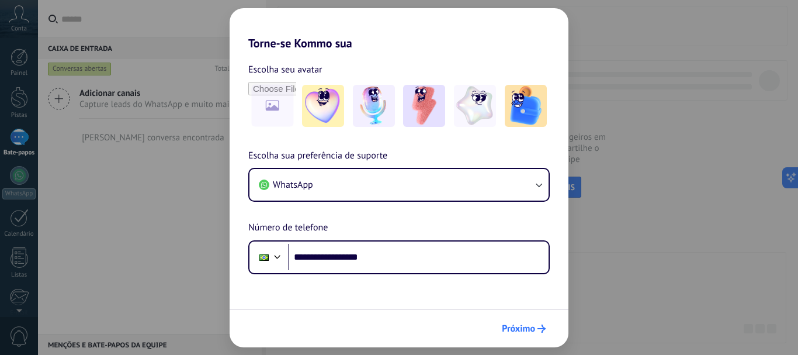  Describe the element at coordinates (524, 328) in the screenshot. I see `button: Próximo` at that location.